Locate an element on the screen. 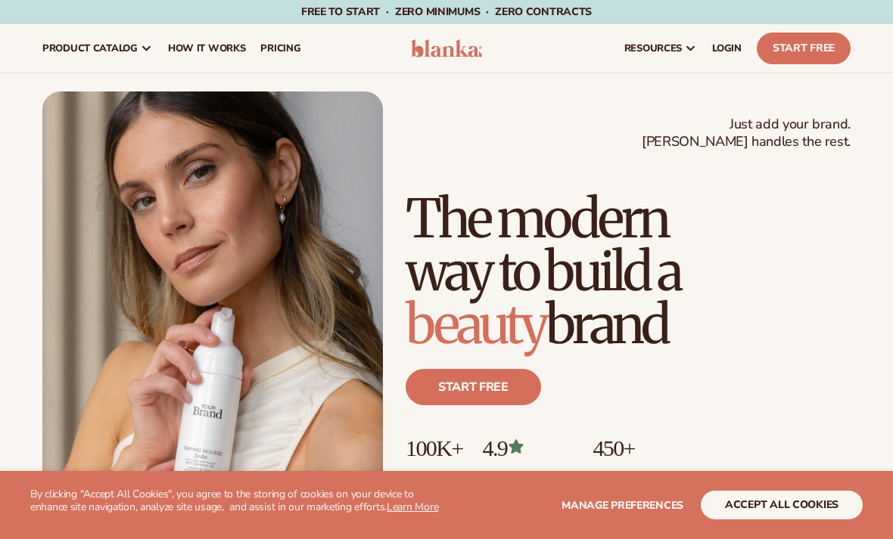 Image resolution: width=893 pixels, height=539 pixels. button: accept all cookies is located at coordinates (781, 505).